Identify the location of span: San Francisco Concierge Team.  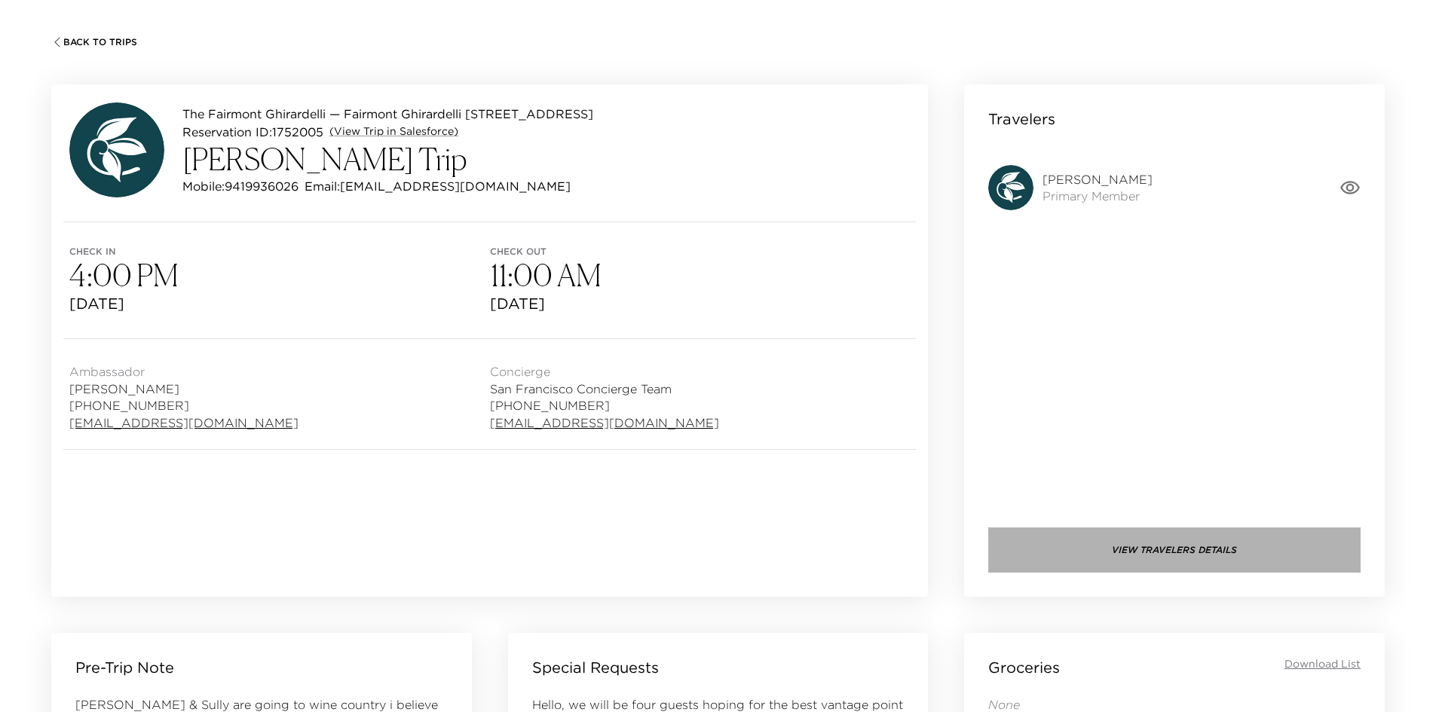
(605, 389).